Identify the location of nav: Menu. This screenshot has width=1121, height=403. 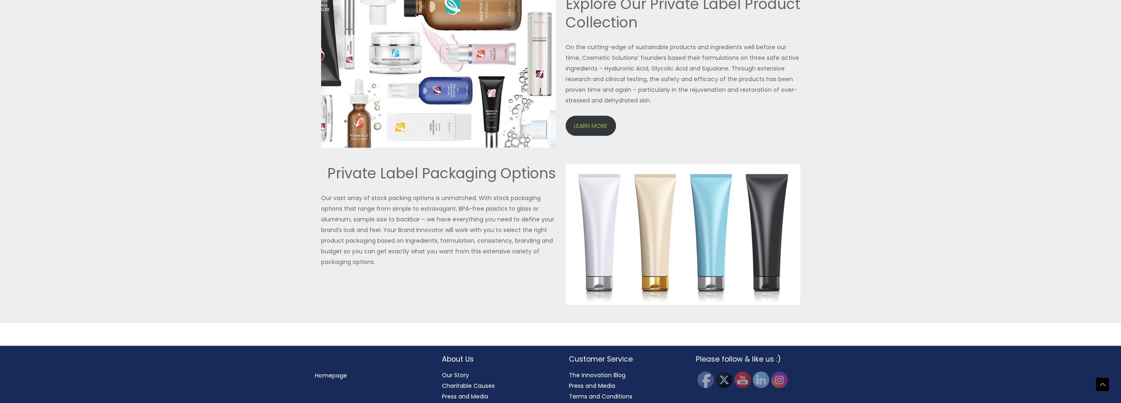
(370, 375).